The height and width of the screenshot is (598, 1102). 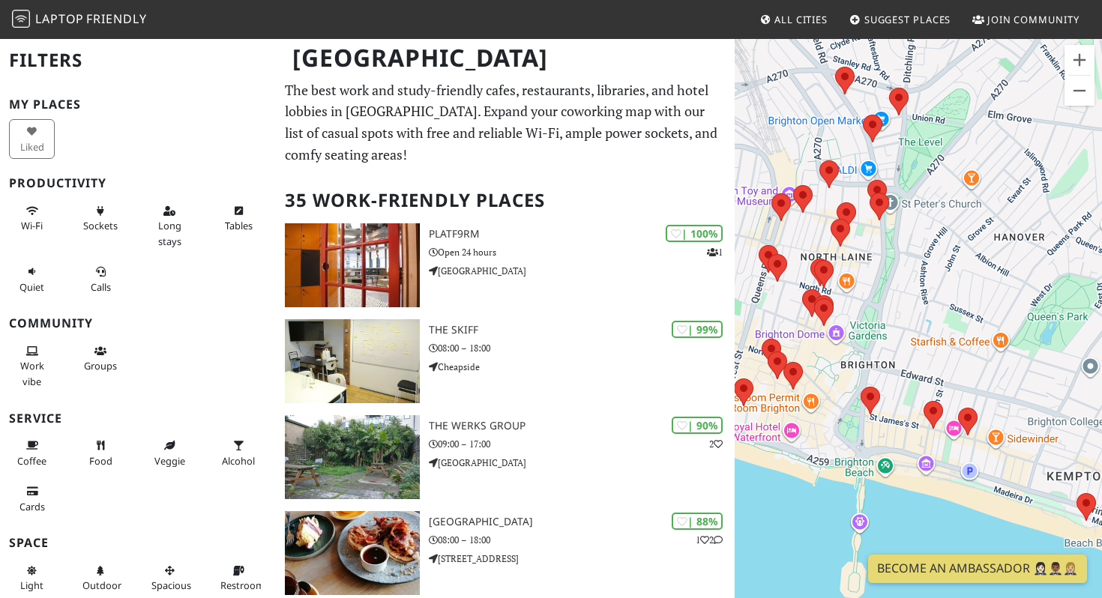 What do you see at coordinates (900, 19) in the screenshot?
I see `a: Suggest Places` at bounding box center [900, 19].